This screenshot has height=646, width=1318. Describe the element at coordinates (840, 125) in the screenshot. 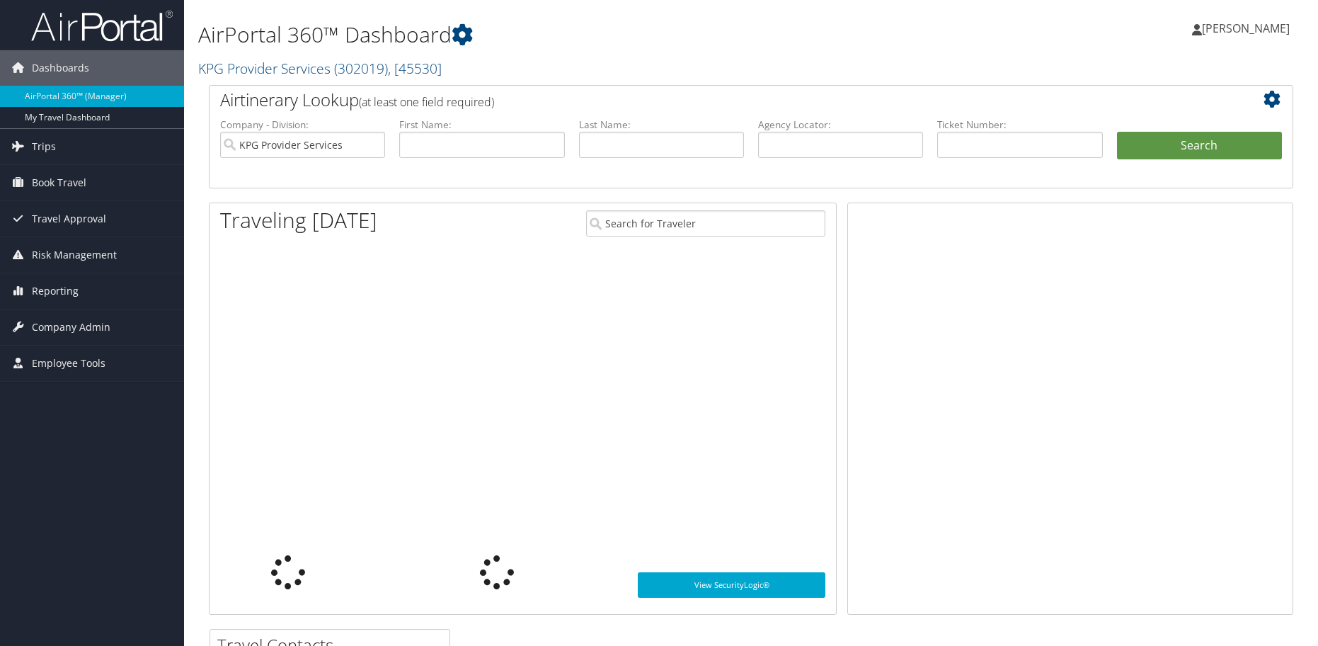

I see `label: Agency Locator:` at that location.